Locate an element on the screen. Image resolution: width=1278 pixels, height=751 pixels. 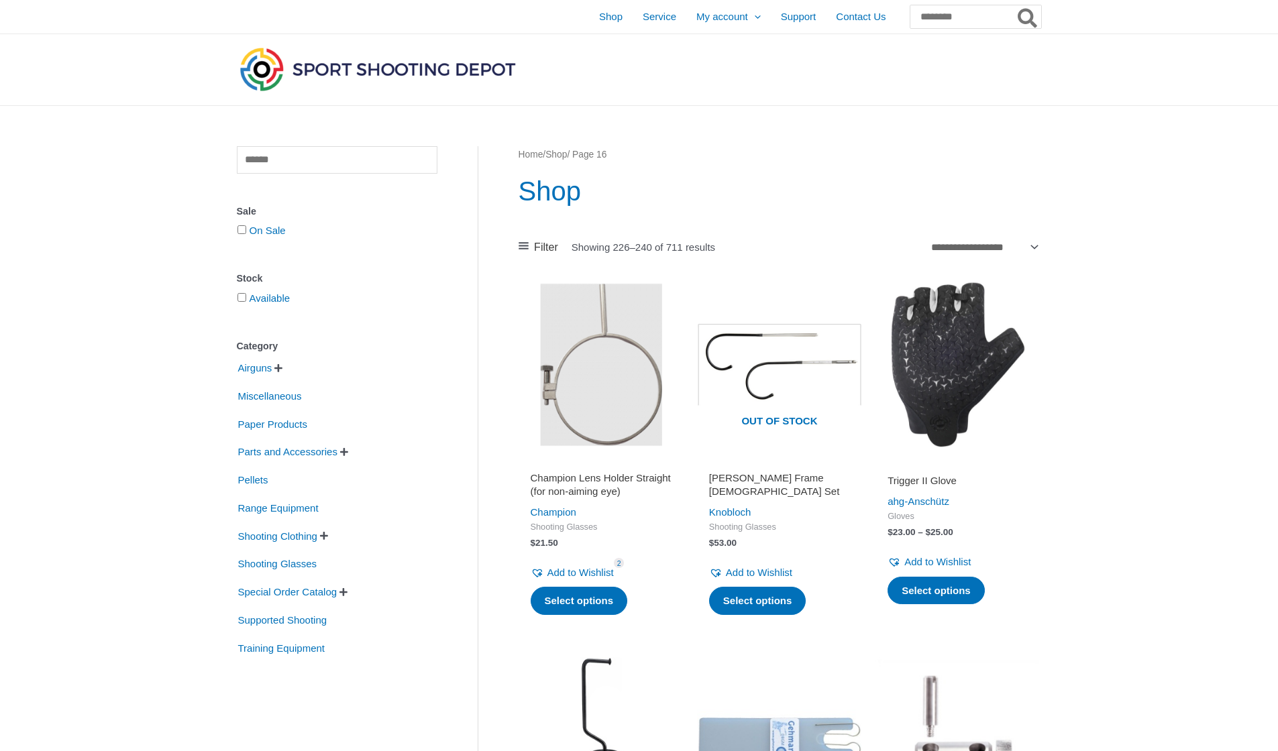
img: Trigger II Glove is located at coordinates (958, 365).